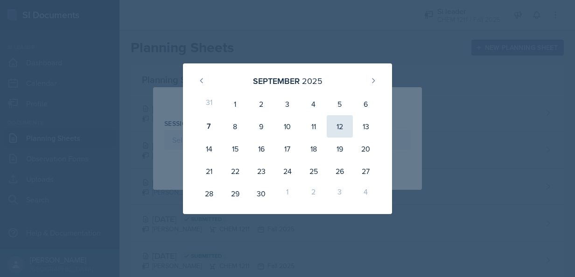 This screenshot has width=575, height=277. What do you see at coordinates (366, 171) in the screenshot?
I see `div: 27` at bounding box center [366, 171].